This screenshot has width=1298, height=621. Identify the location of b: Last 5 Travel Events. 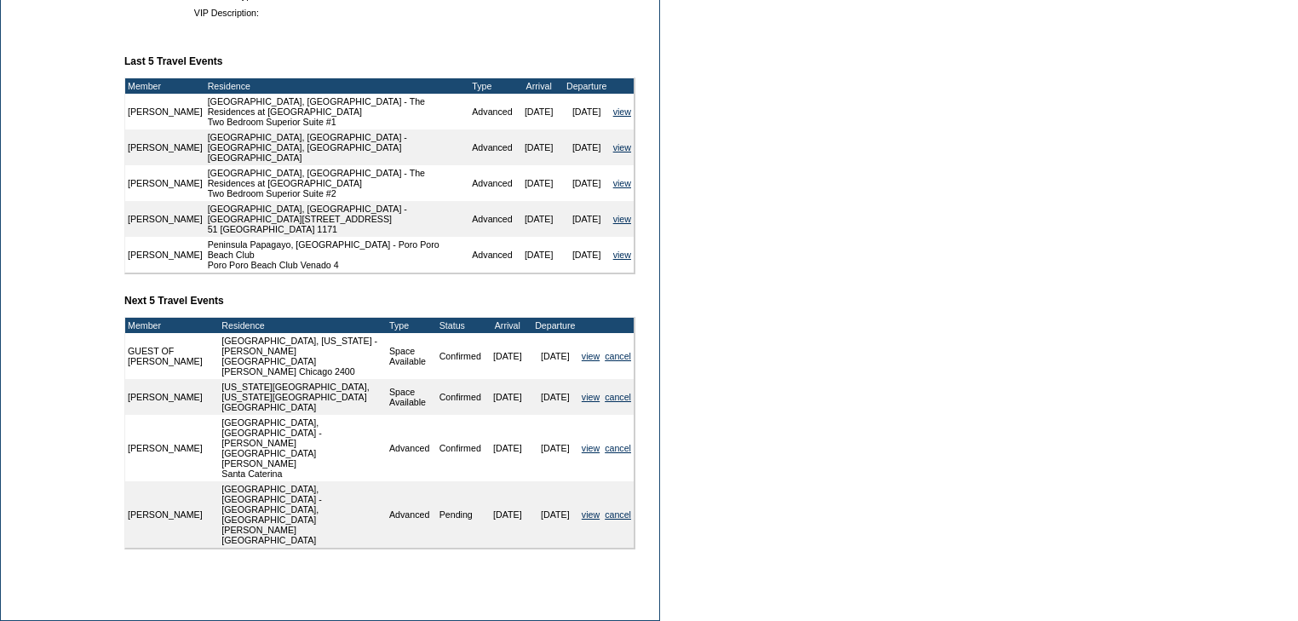
(173, 61).